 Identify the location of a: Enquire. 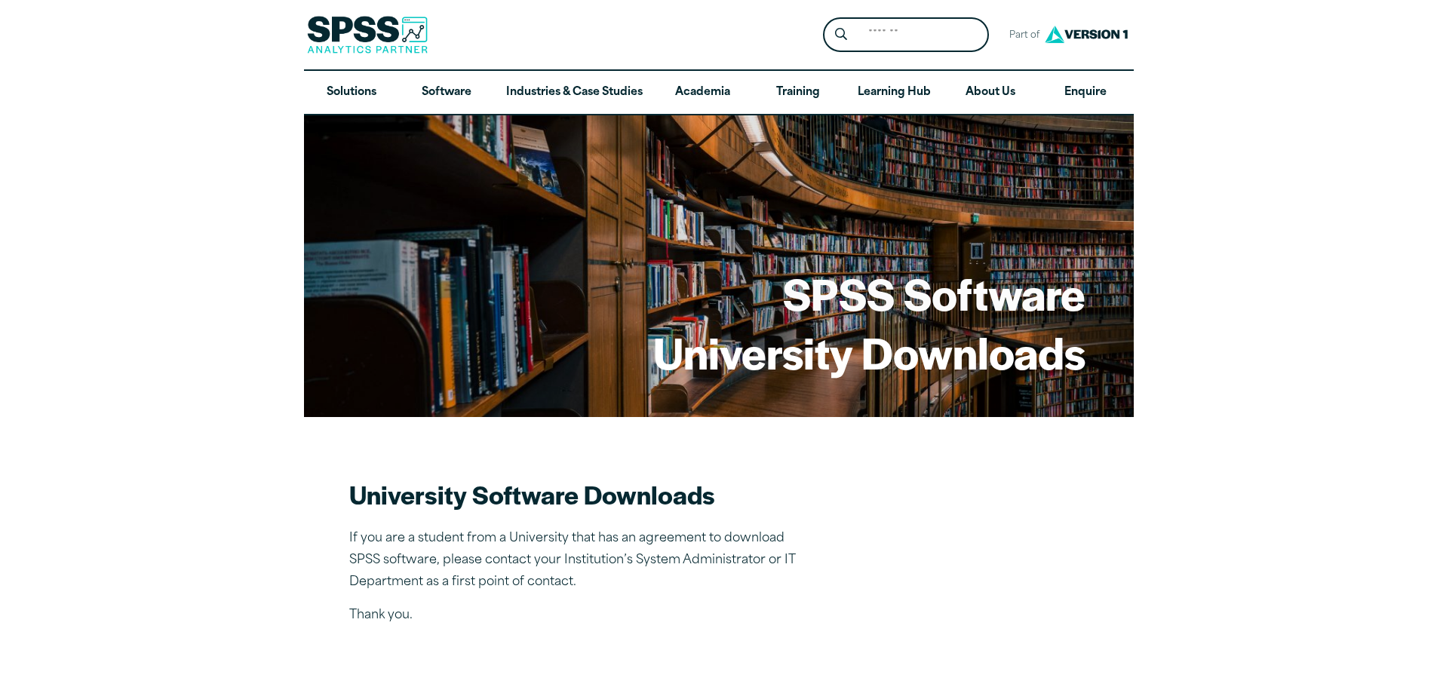
(1086, 93).